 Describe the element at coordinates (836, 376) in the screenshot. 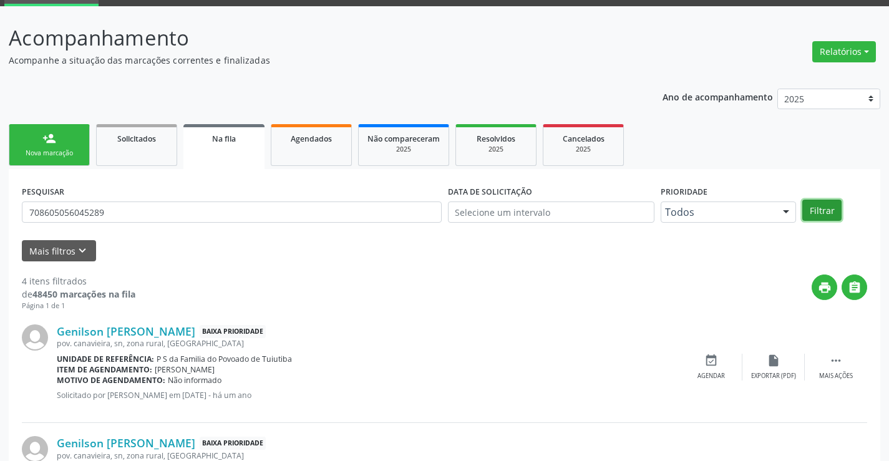

I see `div: Mais ações` at that location.